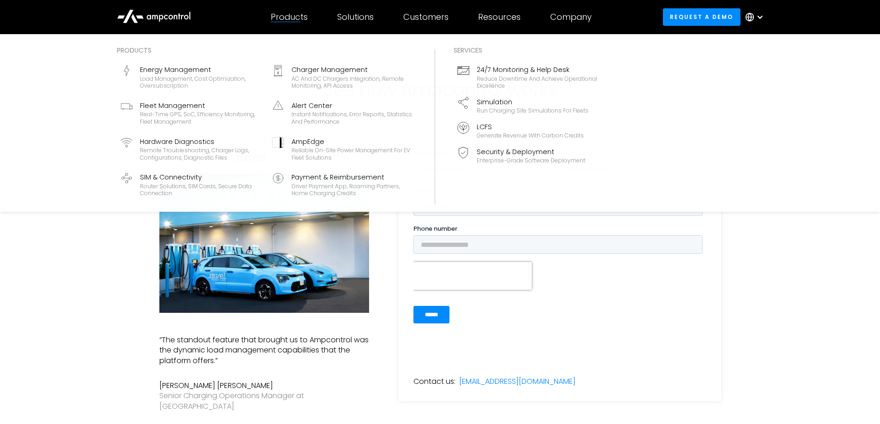 This screenshot has height=424, width=880. I want to click on div: Contact us:, so click(434, 382).